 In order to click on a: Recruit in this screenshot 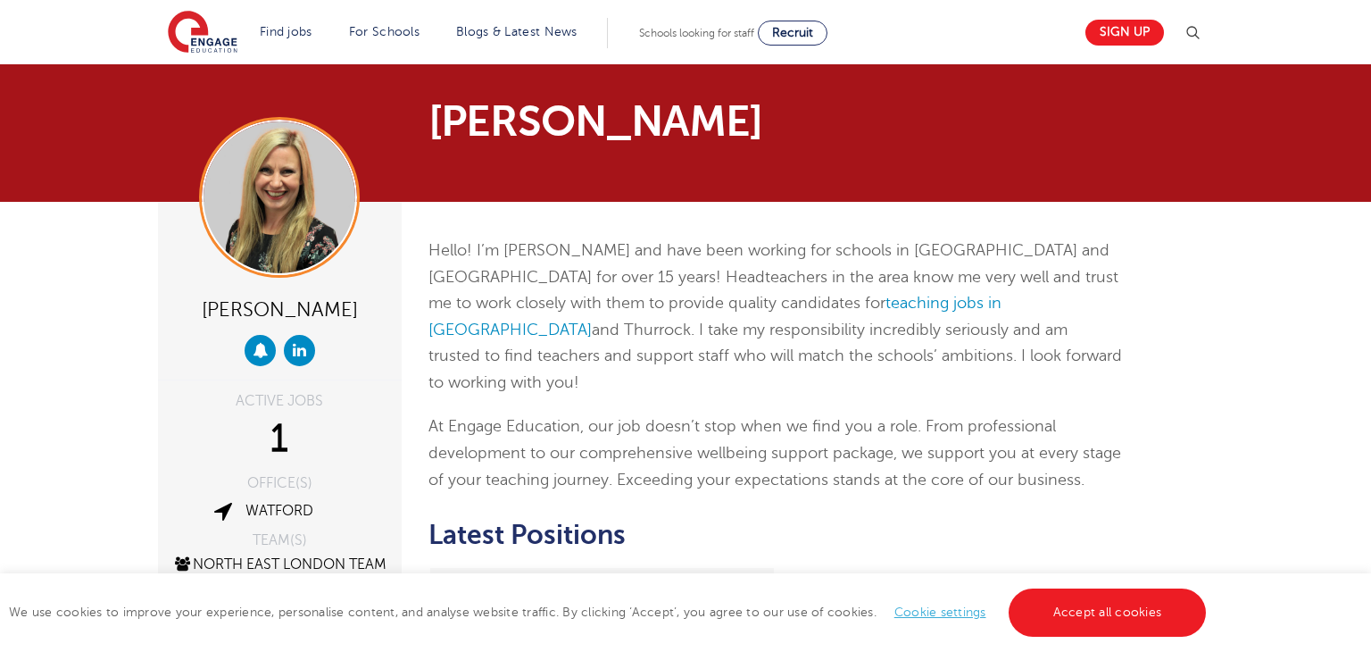, I will do `click(793, 33)`.